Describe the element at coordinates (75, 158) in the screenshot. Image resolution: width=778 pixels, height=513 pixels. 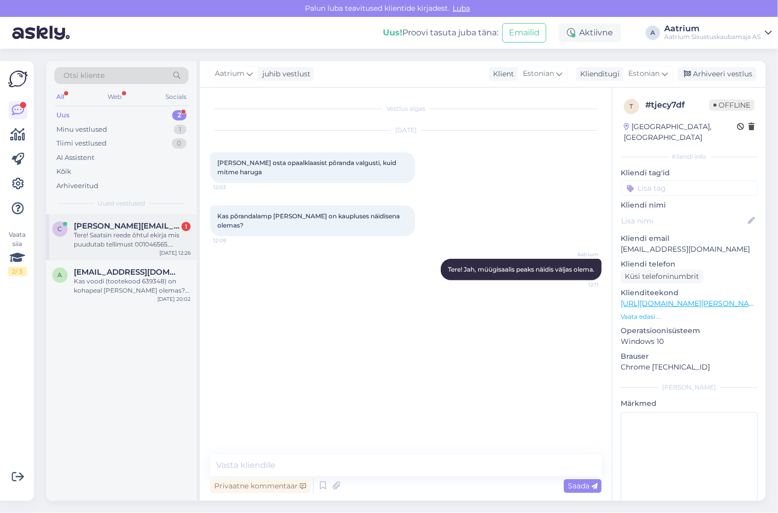
I see `div: AI Assistent` at that location.